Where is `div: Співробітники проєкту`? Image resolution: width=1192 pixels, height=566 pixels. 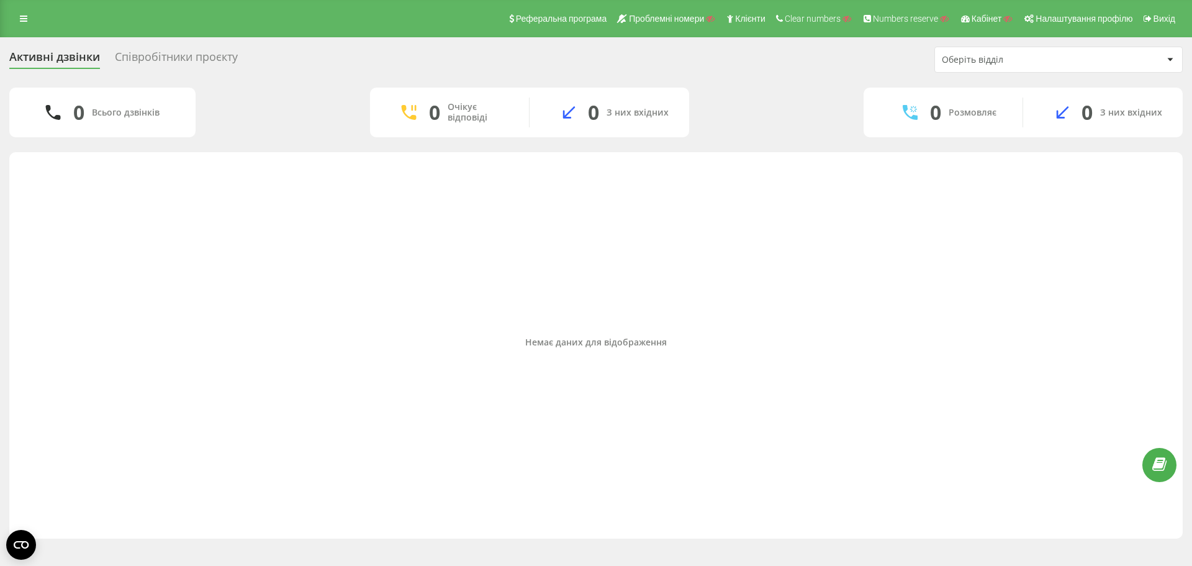 div: Співробітники проєкту is located at coordinates (176, 60).